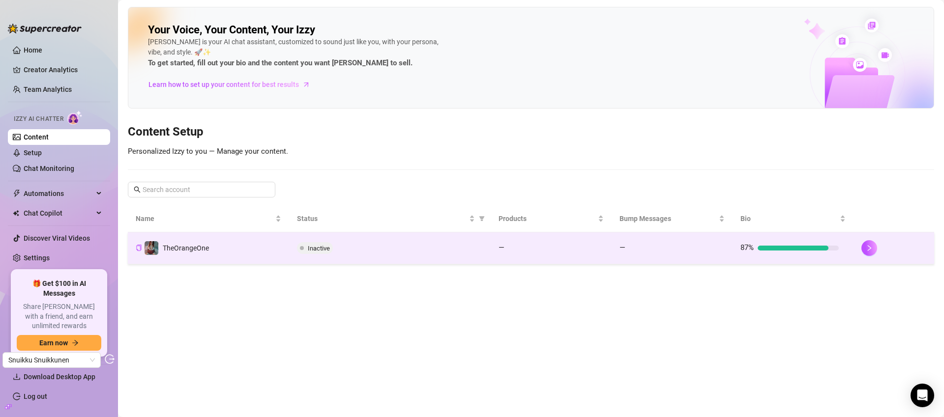 Image resolution: width=944 pixels, height=417 pixels. Describe the element at coordinates (869, 248) in the screenshot. I see `button: right` at that location.